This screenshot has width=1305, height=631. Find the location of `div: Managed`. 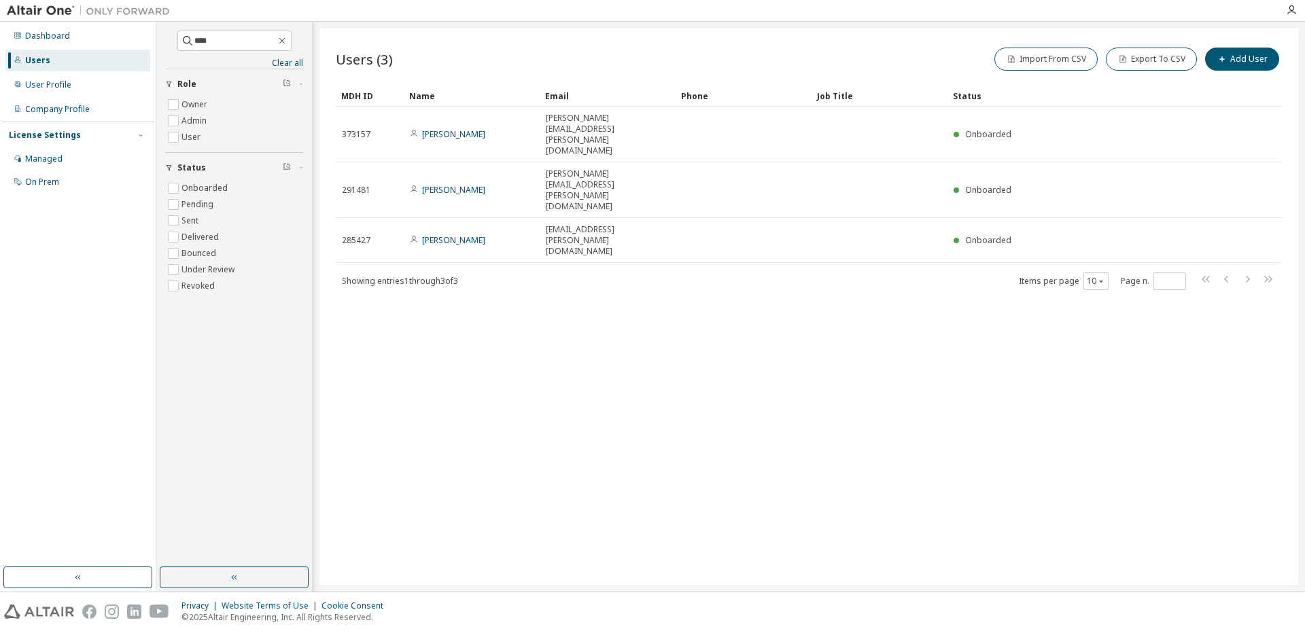

div: Managed is located at coordinates (43, 159).